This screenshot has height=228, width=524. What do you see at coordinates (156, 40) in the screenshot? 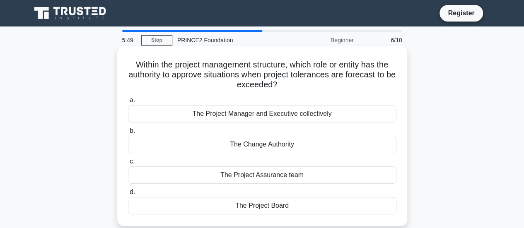
I see `a: Stop` at bounding box center [156, 40].